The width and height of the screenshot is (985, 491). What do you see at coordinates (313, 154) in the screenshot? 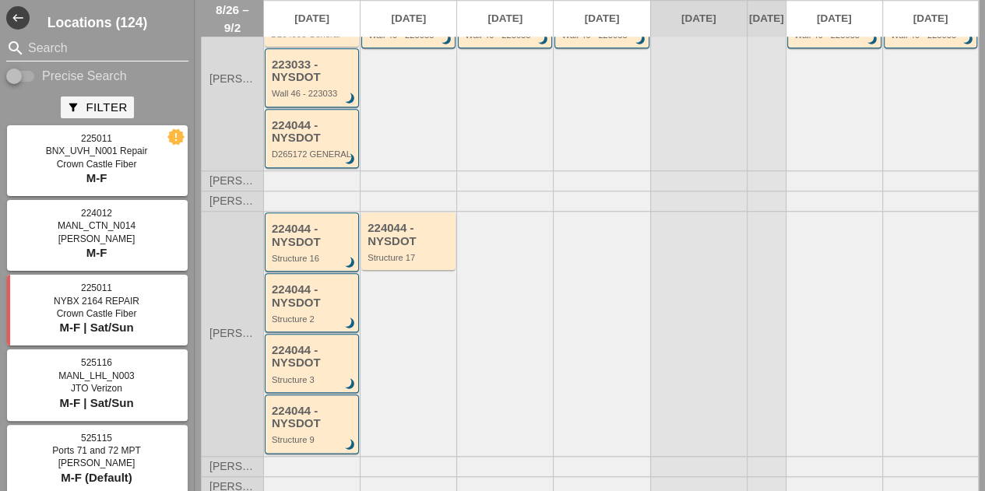
I see `div: D265172 GENERAL` at bounding box center [313, 154].